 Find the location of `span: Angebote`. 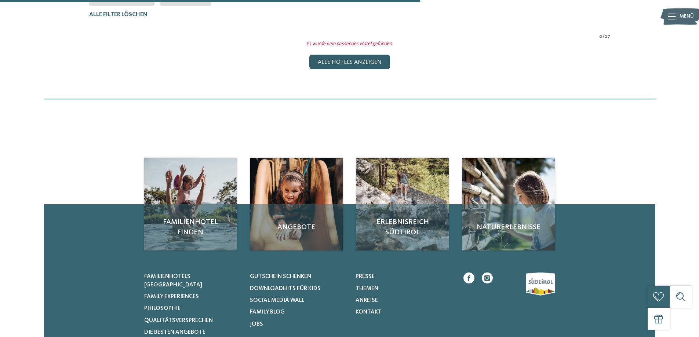

span: Angebote is located at coordinates (296, 227).